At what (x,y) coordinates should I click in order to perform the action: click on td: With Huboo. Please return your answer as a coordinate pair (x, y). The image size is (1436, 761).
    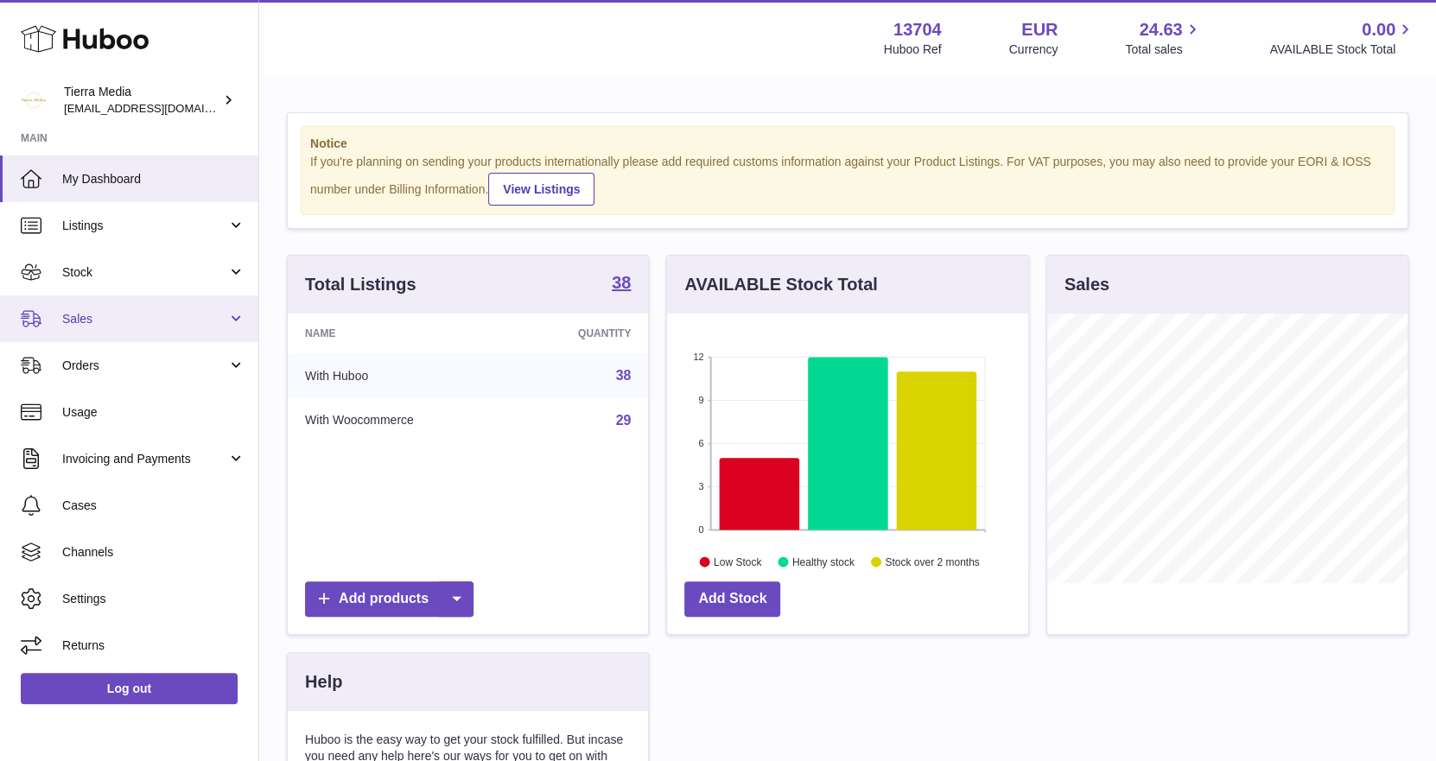
    Looking at the image, I should click on (399, 376).